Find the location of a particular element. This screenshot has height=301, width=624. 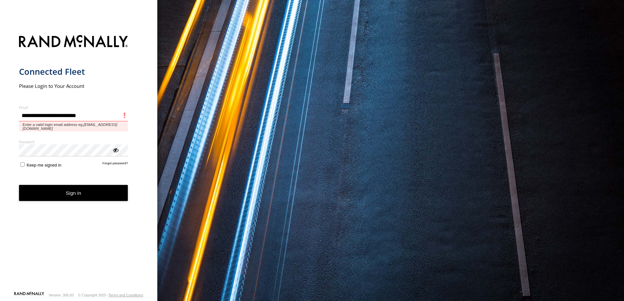

a: Visit our Website is located at coordinates (29, 295).